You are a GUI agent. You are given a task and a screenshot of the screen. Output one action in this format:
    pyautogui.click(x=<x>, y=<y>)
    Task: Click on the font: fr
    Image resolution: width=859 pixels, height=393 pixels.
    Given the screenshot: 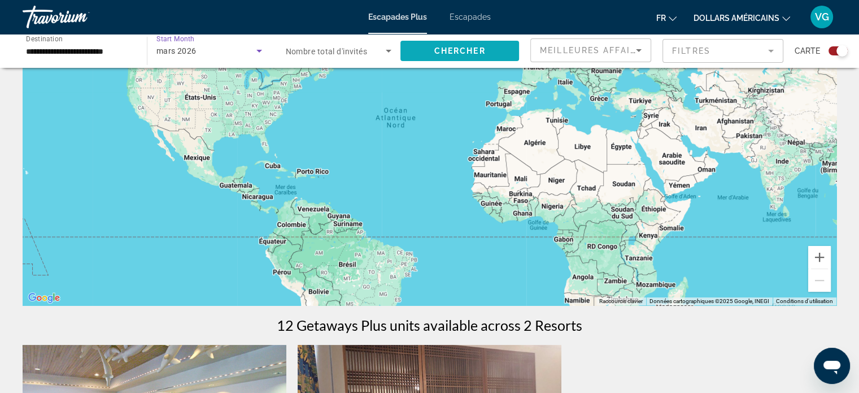 What is the action you would take?
    pyautogui.click(x=661, y=18)
    